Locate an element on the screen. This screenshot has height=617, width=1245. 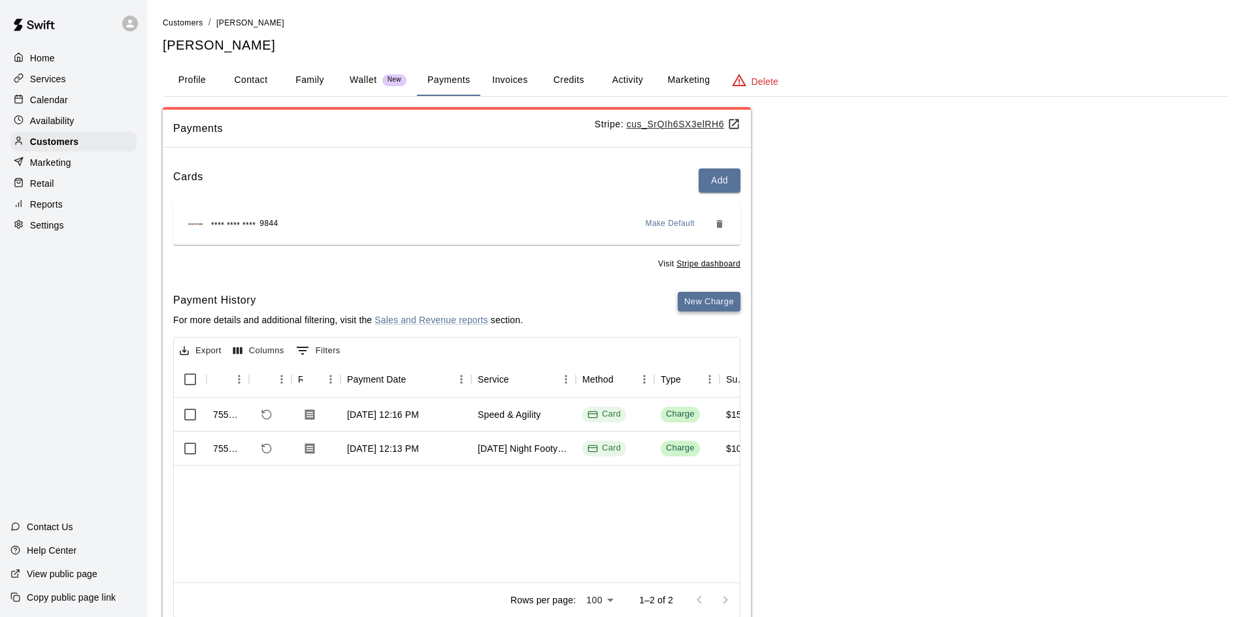
button: Export is located at coordinates (201, 351).